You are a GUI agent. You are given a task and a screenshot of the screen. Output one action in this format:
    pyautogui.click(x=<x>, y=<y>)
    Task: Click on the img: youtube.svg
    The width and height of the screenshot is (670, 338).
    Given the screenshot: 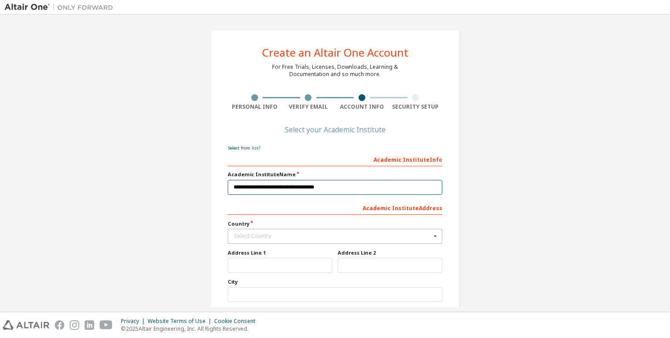 What is the action you would take?
    pyautogui.click(x=106, y=325)
    